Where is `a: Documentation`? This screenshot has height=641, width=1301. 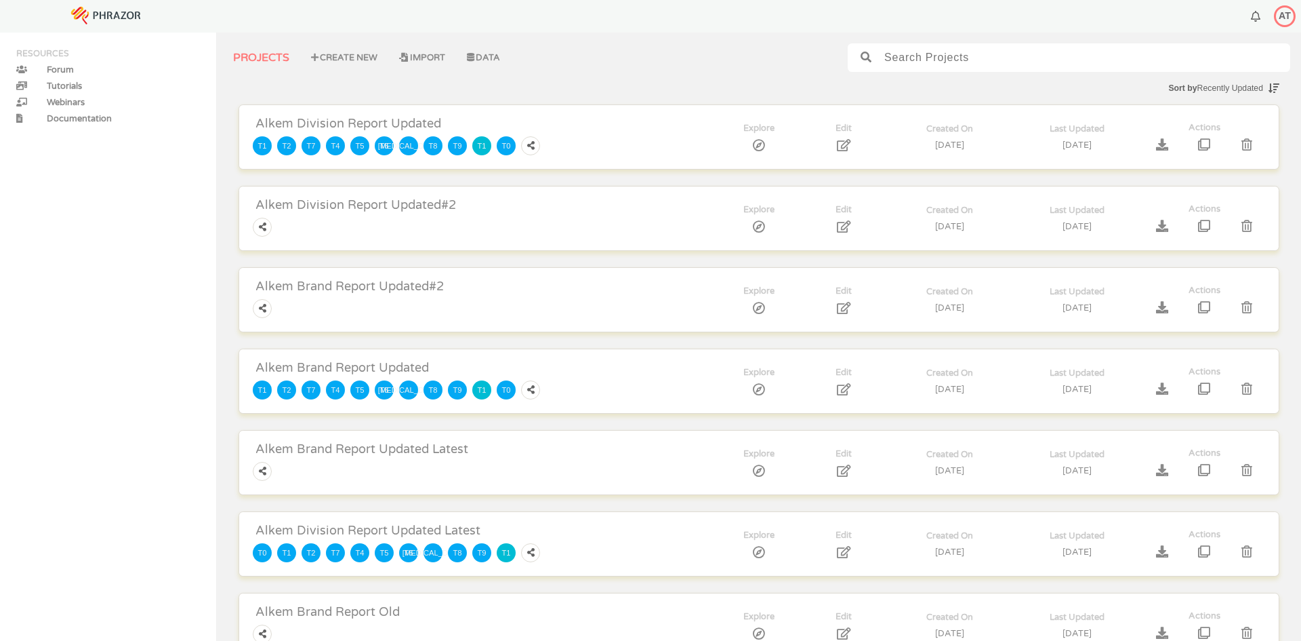 a: Documentation is located at coordinates (108, 119).